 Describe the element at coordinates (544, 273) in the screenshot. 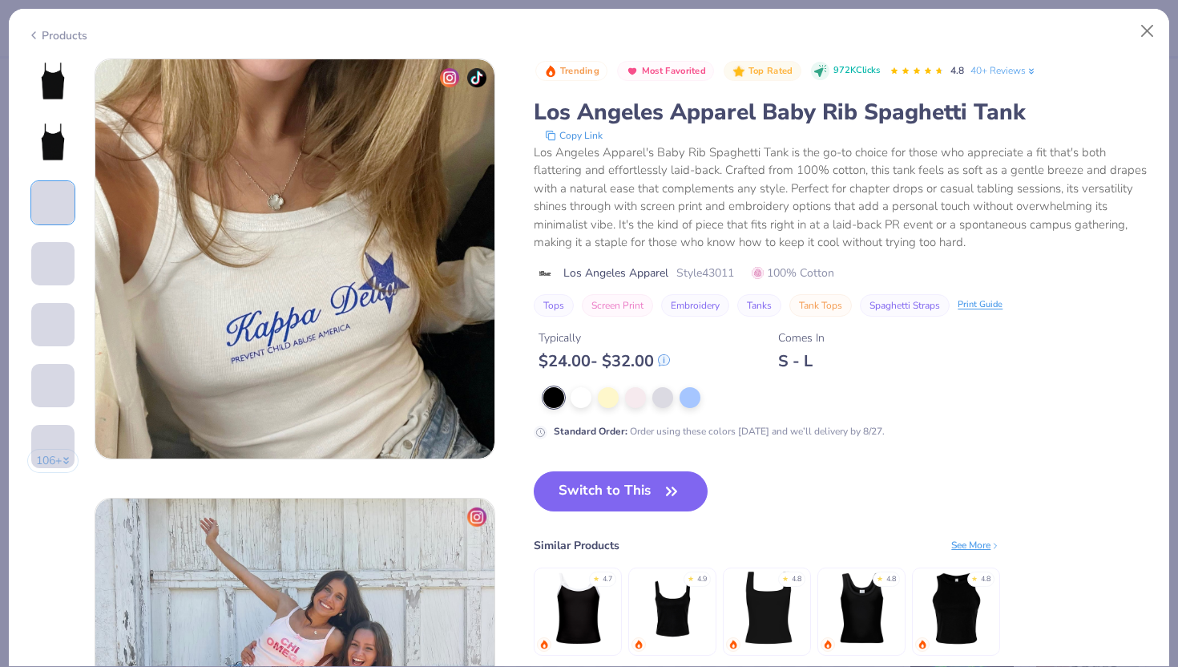

I see `img: brand logo` at that location.